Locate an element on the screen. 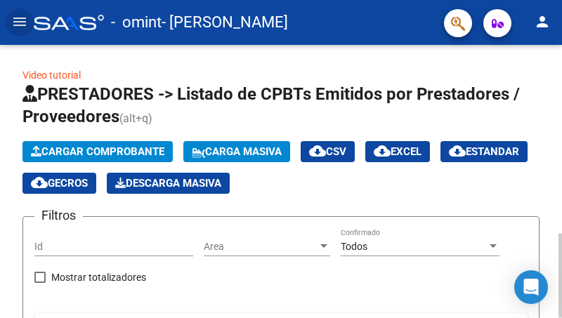 The width and height of the screenshot is (562, 318). button: Descarga Masiva is located at coordinates (168, 183).